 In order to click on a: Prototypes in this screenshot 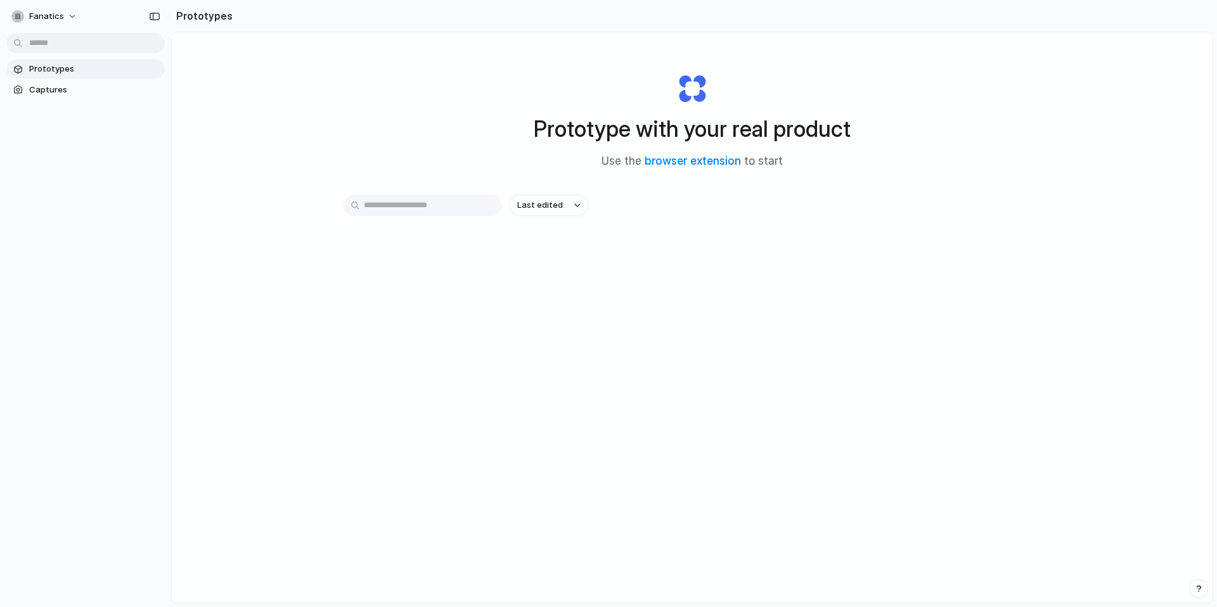, I will do `click(86, 69)`.